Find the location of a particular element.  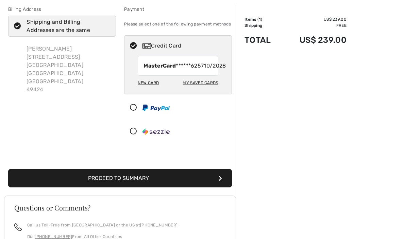

div: New Card is located at coordinates (148, 83).